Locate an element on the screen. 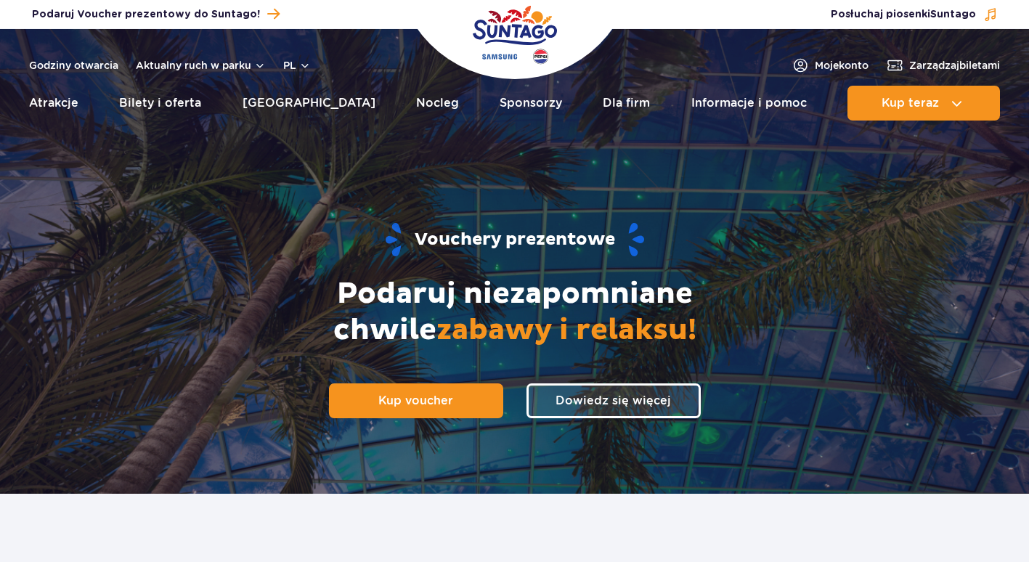 This screenshot has width=1029, height=562. a: Dowiedz się więcej is located at coordinates (613, 401).